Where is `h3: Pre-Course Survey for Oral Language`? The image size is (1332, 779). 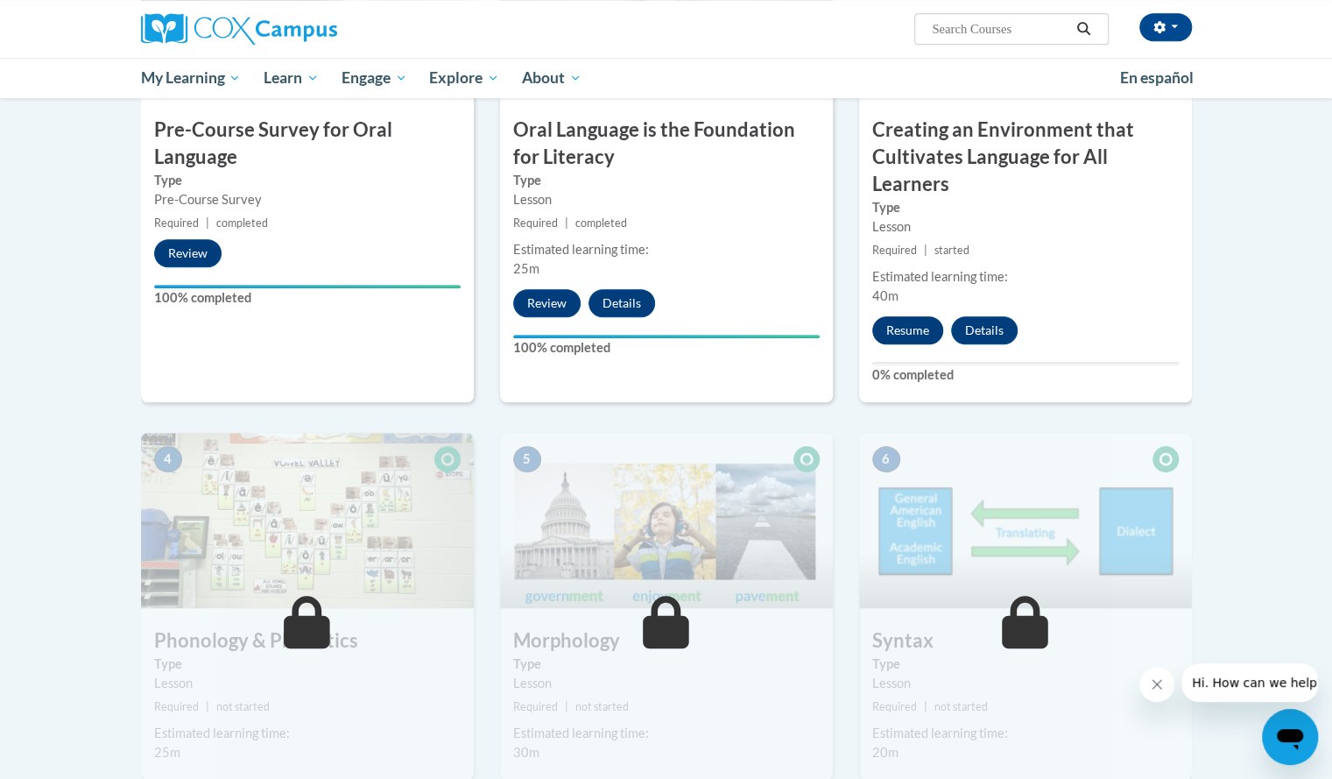 h3: Pre-Course Survey for Oral Language is located at coordinates (307, 144).